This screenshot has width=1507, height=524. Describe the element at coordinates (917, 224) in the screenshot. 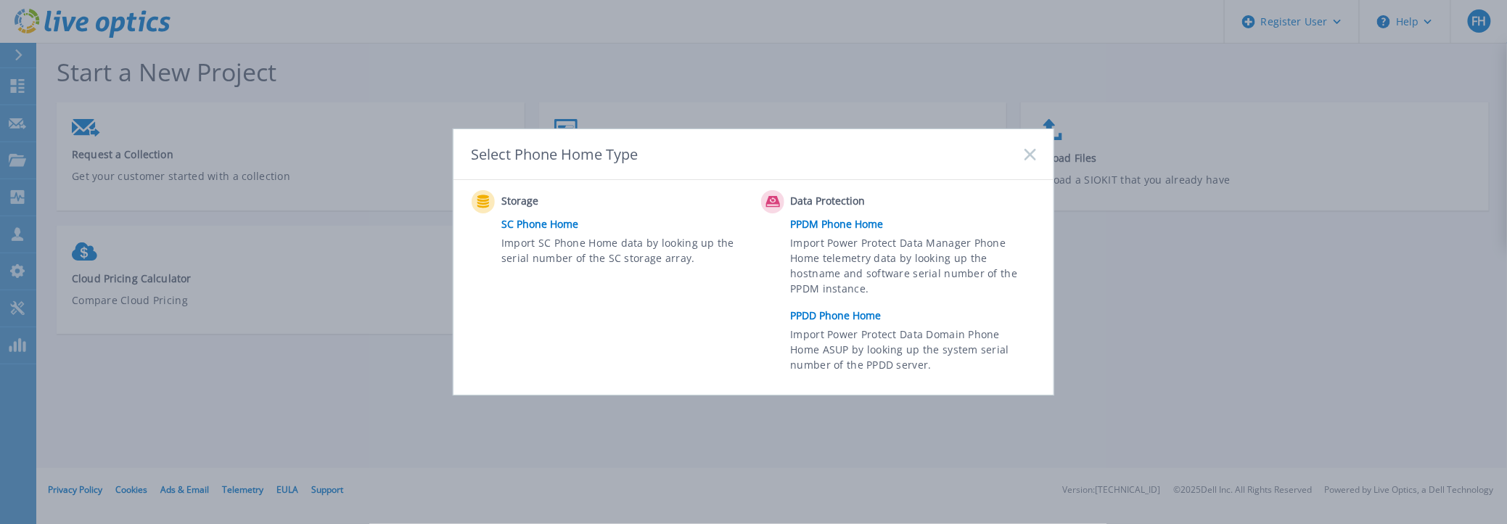

I see `a: PPDM Phone Home` at that location.